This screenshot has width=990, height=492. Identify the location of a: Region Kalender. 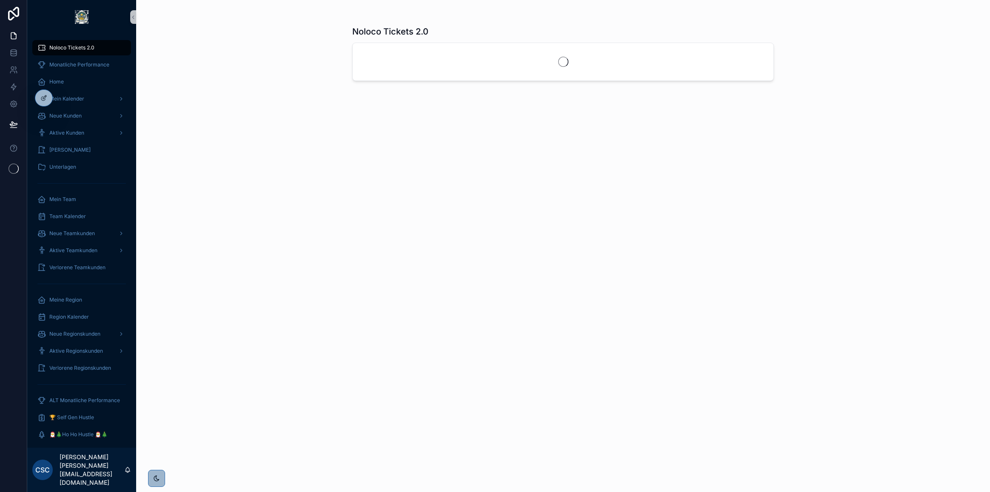
(82, 317).